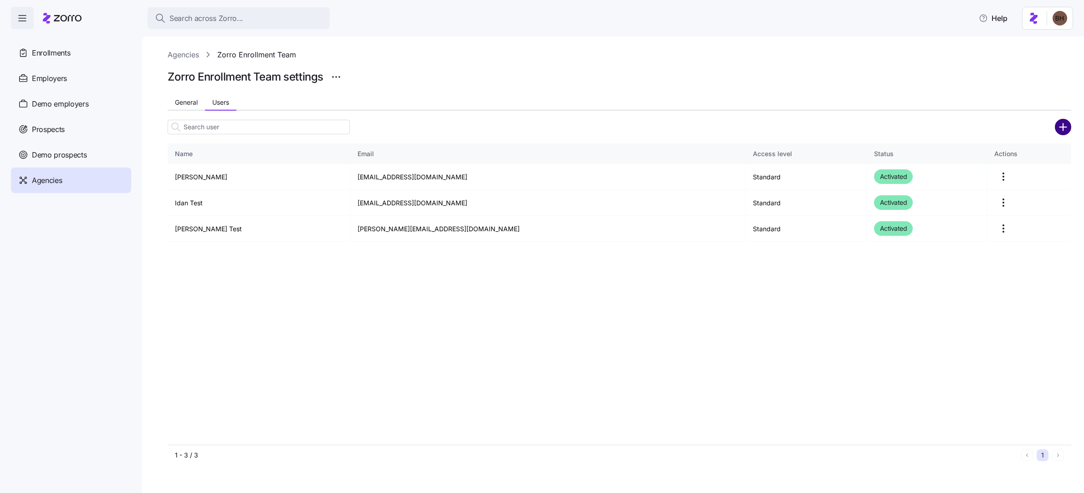  What do you see at coordinates (805, 154) in the screenshot?
I see `div: Access level` at bounding box center [805, 154].